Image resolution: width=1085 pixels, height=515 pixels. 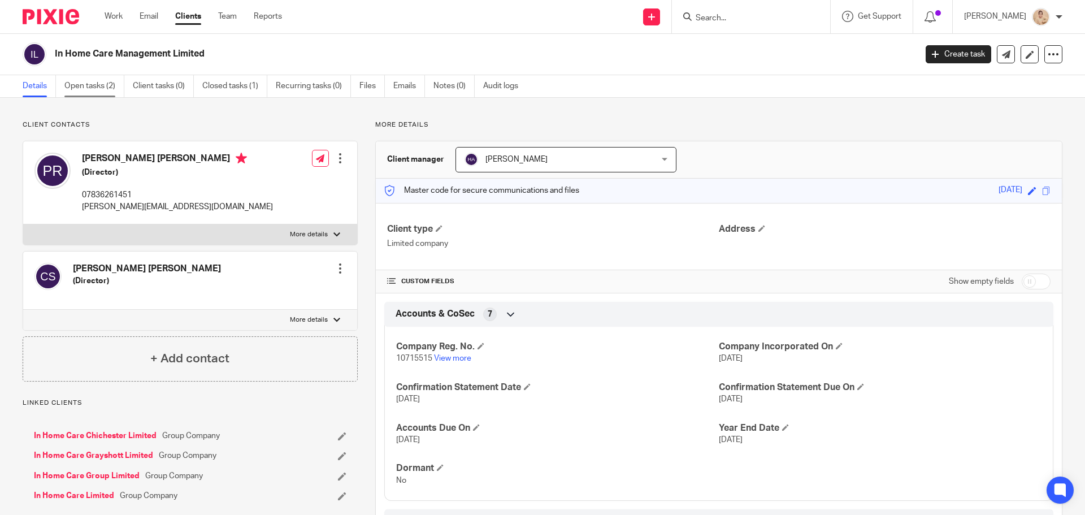 What do you see at coordinates (415, 159) in the screenshot?
I see `h3: Client manager` at bounding box center [415, 159].